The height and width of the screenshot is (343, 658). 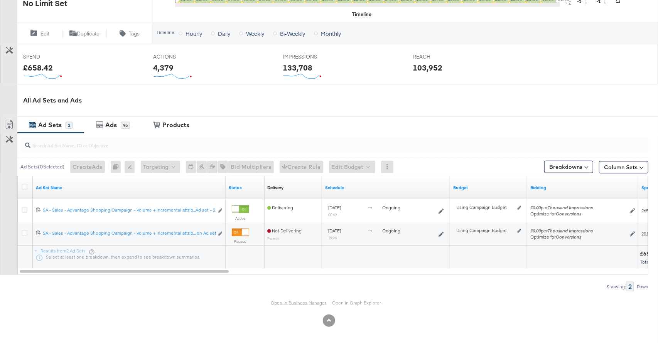 I want to click on sub: 00:49, so click(x=332, y=215).